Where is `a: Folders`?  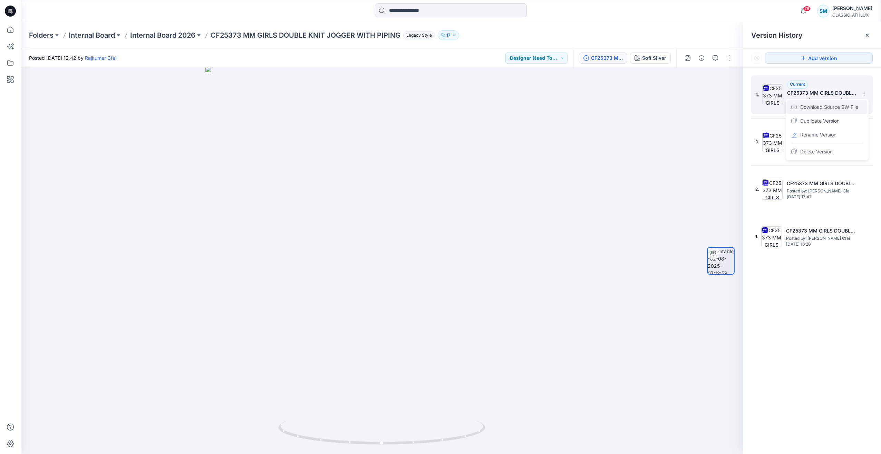
a: Folders is located at coordinates (41, 35).